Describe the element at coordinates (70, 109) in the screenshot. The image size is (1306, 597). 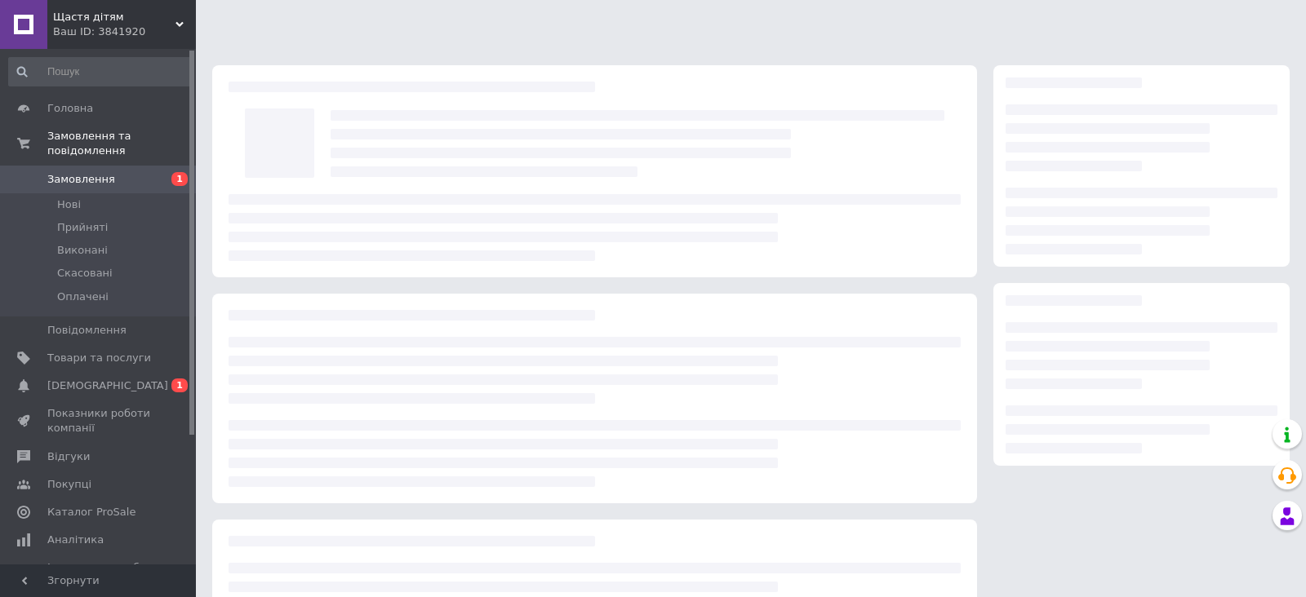
I see `span: Головна` at that location.